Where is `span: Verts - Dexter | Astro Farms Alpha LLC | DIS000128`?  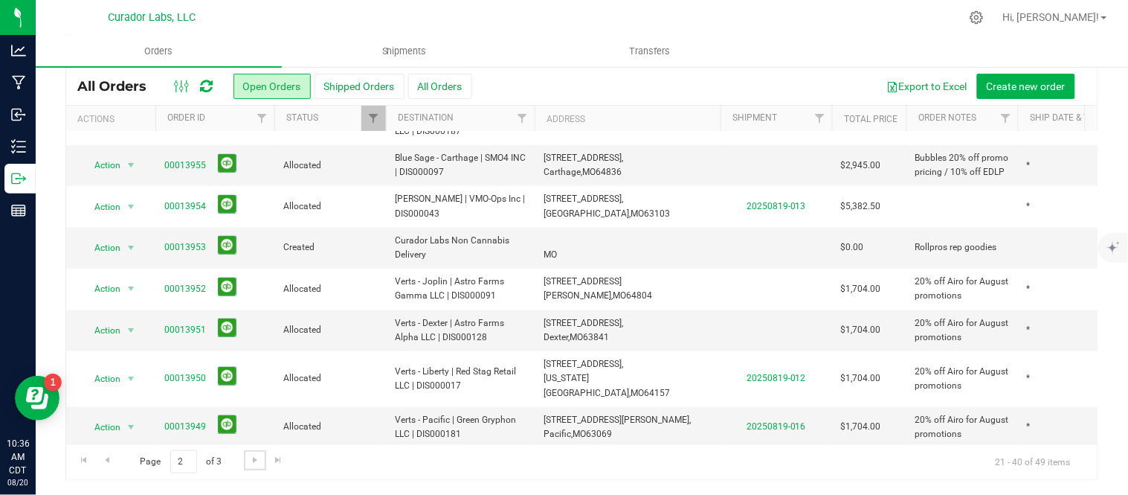
span: Verts - Dexter | Astro Farms Alpha LLC | DIS000128 is located at coordinates (460, 330).